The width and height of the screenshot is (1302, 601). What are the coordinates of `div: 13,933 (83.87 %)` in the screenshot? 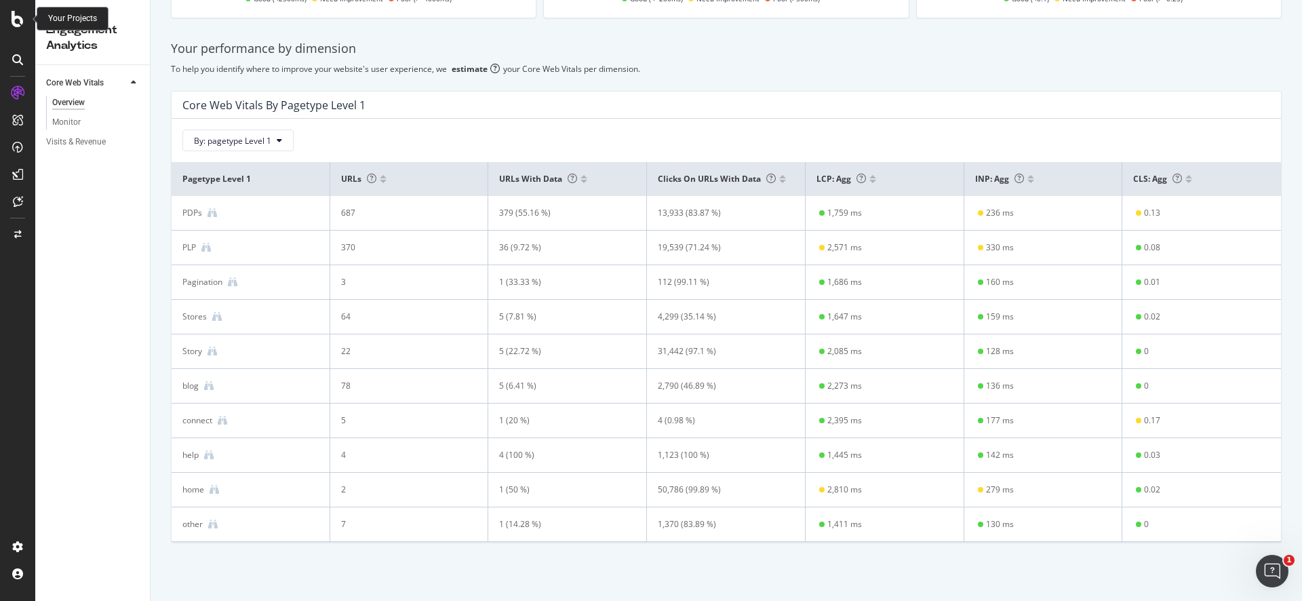 It's located at (719, 213).